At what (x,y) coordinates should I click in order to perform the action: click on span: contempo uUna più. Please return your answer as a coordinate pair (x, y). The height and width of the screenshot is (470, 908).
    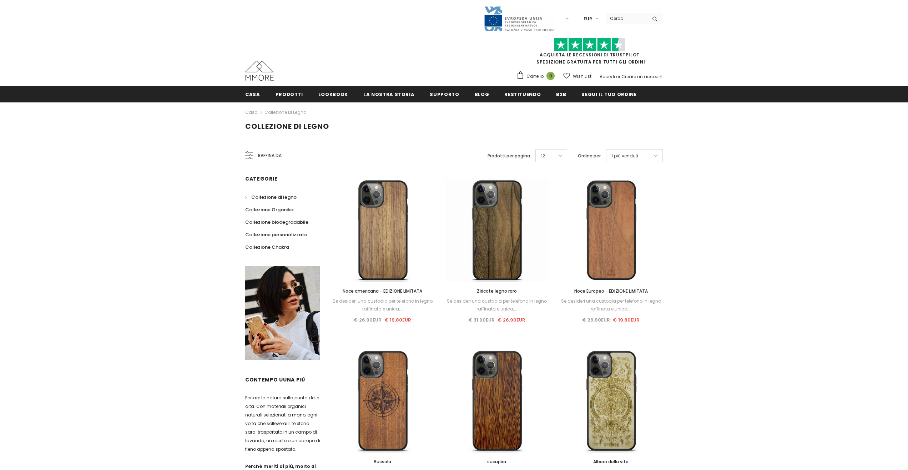
    Looking at the image, I should click on (275, 380).